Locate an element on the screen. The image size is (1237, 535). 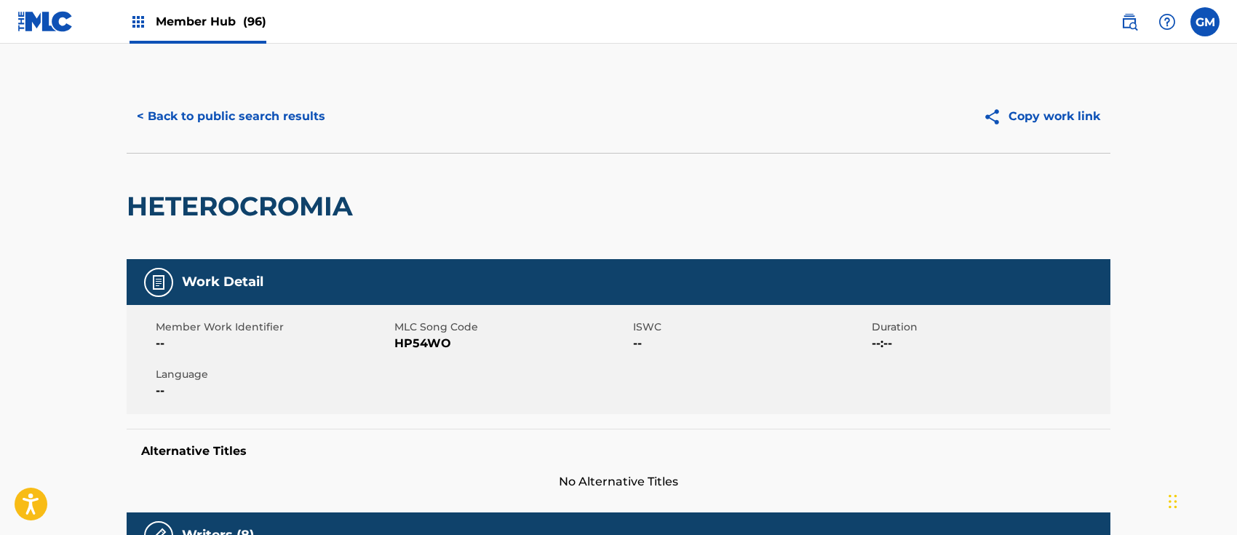
span: ISWC is located at coordinates (750, 327).